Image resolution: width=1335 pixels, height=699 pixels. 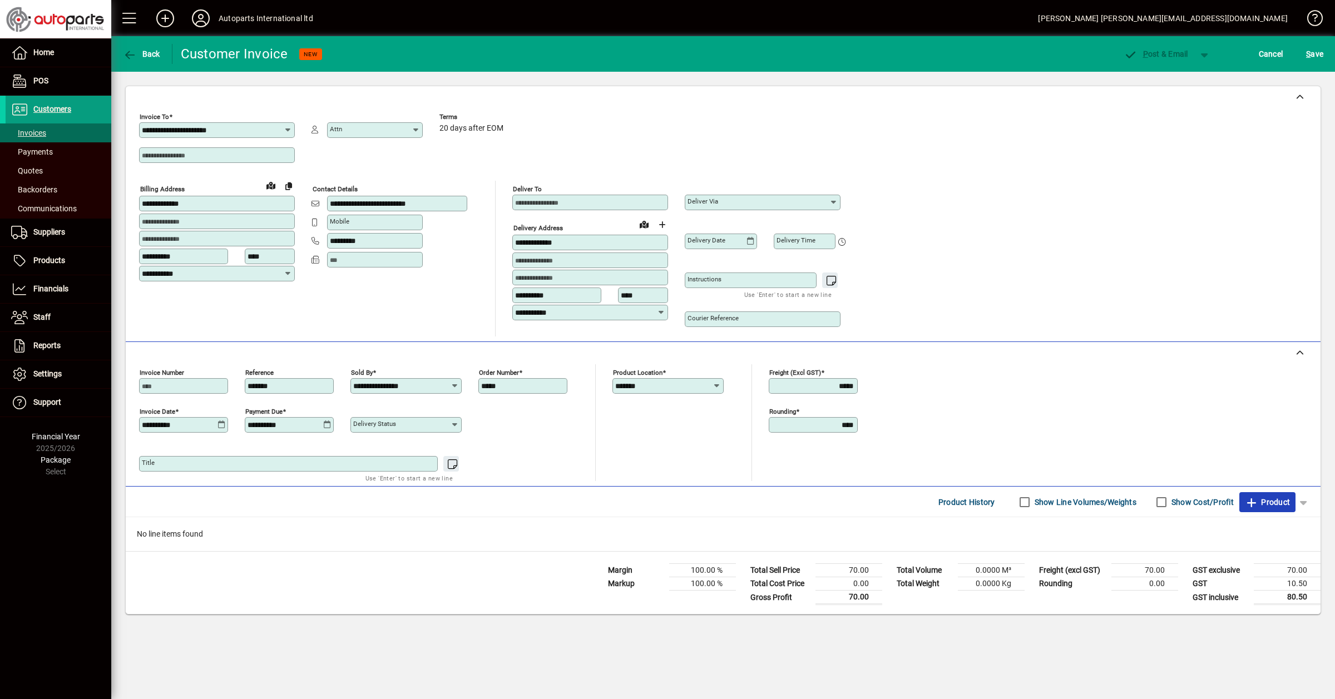 I want to click on mat-label: Payment due, so click(x=264, y=411).